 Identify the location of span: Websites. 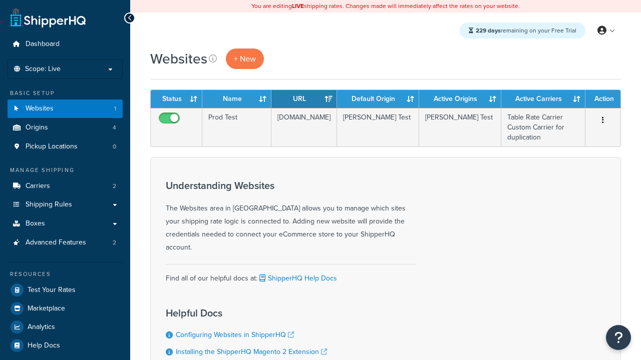
(40, 109).